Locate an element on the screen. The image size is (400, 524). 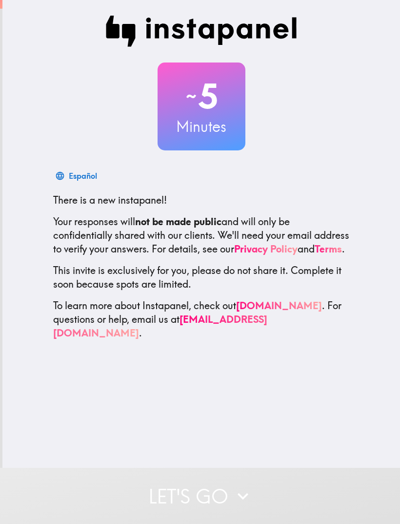
p: To learn more about Instapanel, check out . For questions or help, email us at . is located at coordinates (202, 319).